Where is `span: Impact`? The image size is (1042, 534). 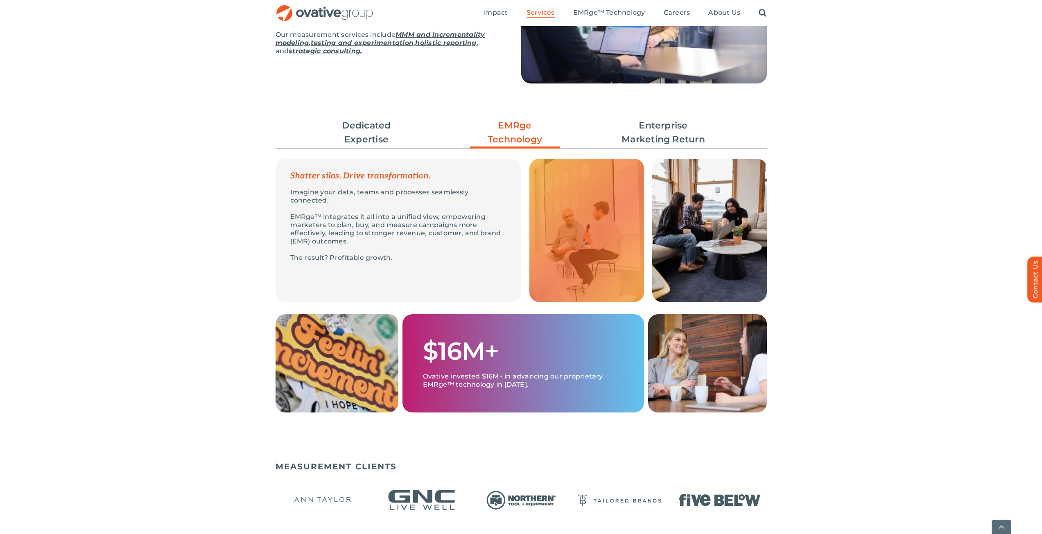 span: Impact is located at coordinates (496, 13).